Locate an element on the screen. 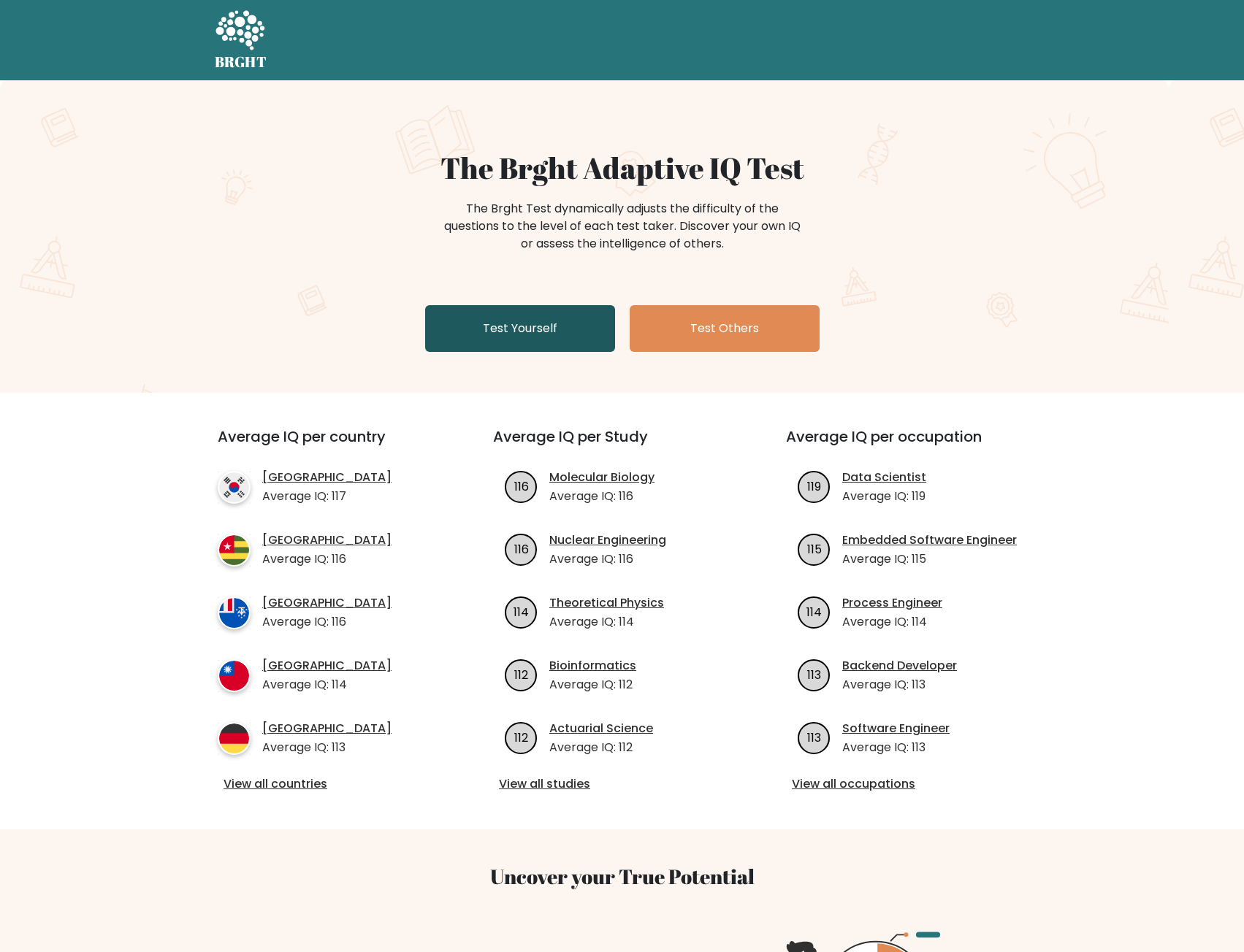 Image resolution: width=1244 pixels, height=952 pixels. a: Embedded Software Engineer is located at coordinates (929, 540).